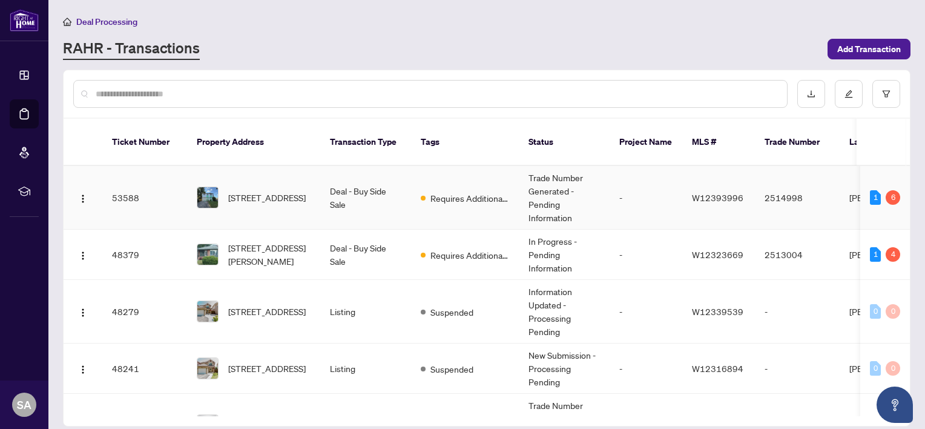 This screenshot has height=429, width=925. Describe the element at coordinates (869, 49) in the screenshot. I see `span: Add Transaction` at that location.